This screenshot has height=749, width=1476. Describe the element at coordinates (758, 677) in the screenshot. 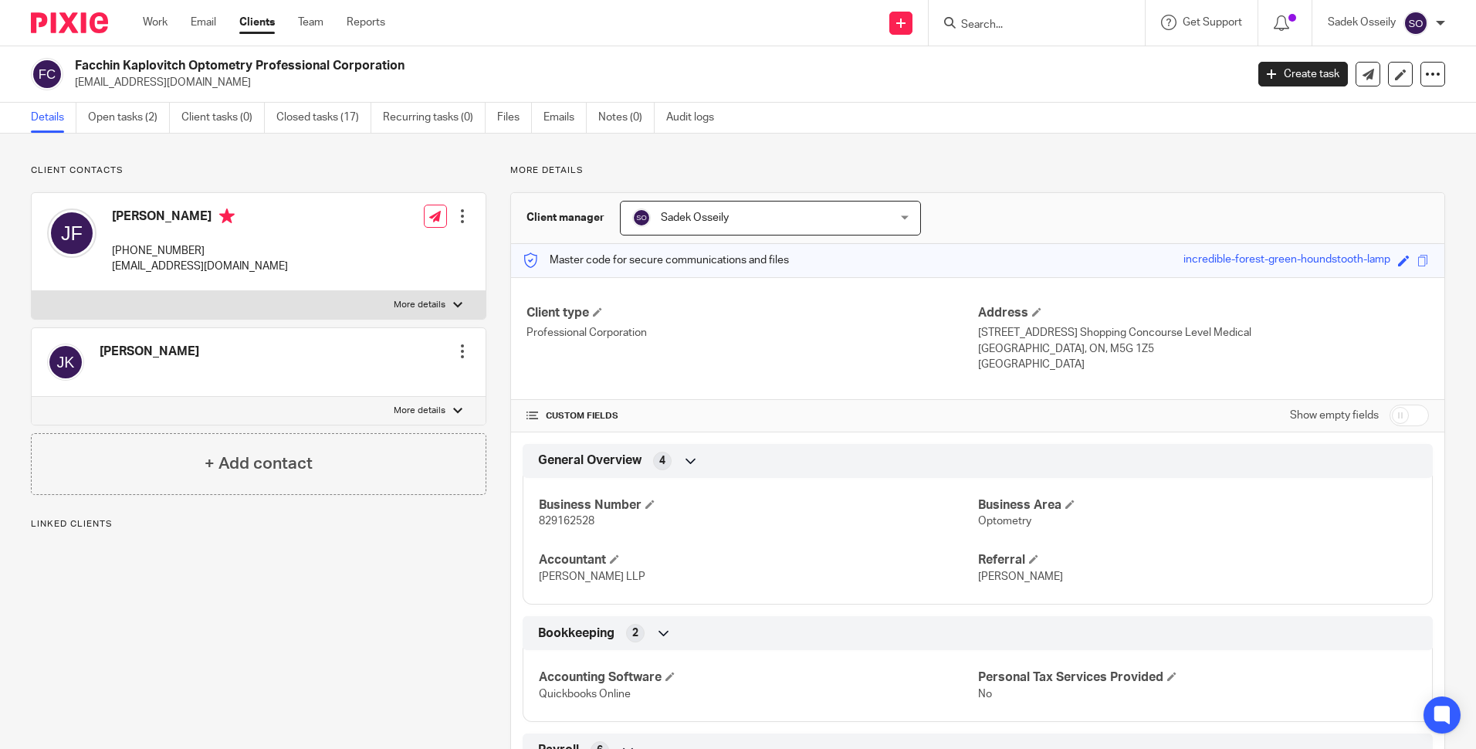

I see `h4: Accounting Software` at that location.